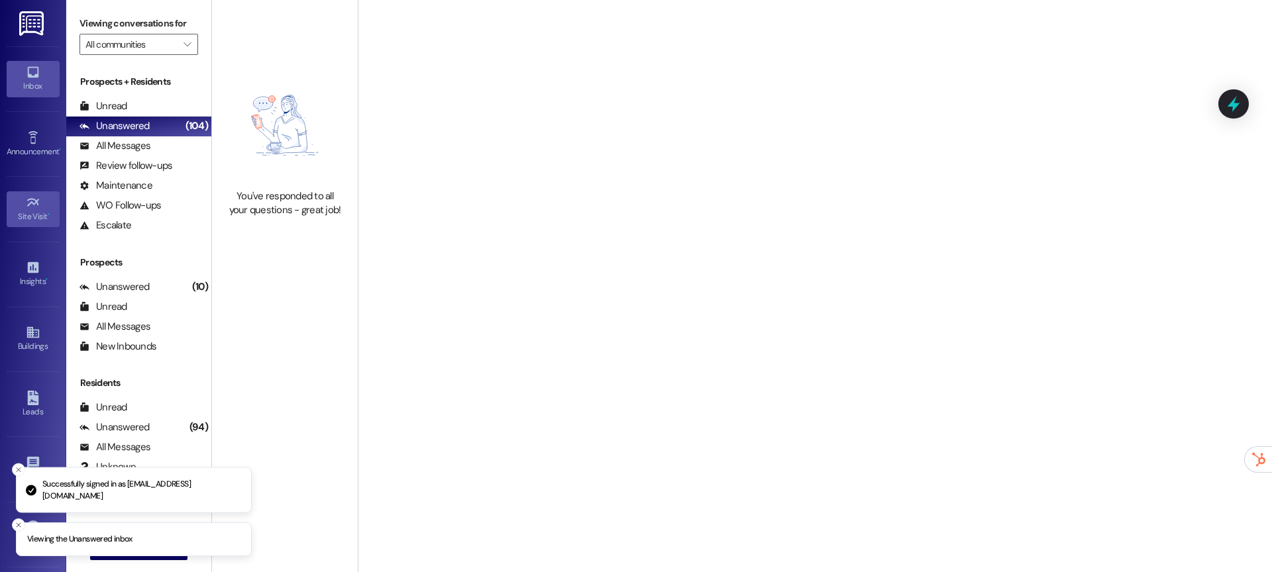 Image resolution: width=1272 pixels, height=572 pixels. Describe the element at coordinates (79, 540) in the screenshot. I see `p: Viewing the Unanswered inbox` at that location.